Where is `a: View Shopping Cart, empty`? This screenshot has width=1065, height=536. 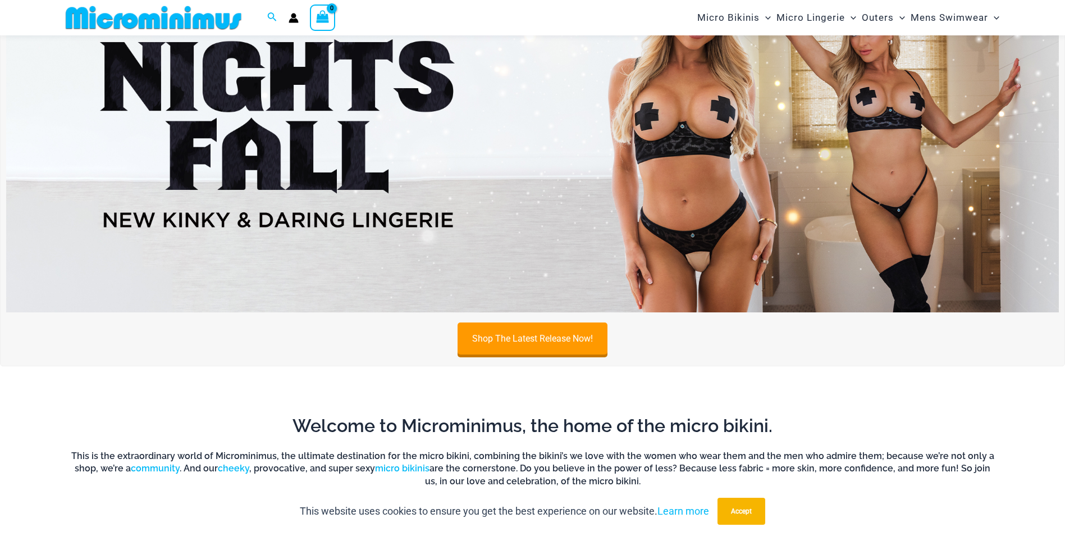
a: View Shopping Cart, empty is located at coordinates (323, 17).